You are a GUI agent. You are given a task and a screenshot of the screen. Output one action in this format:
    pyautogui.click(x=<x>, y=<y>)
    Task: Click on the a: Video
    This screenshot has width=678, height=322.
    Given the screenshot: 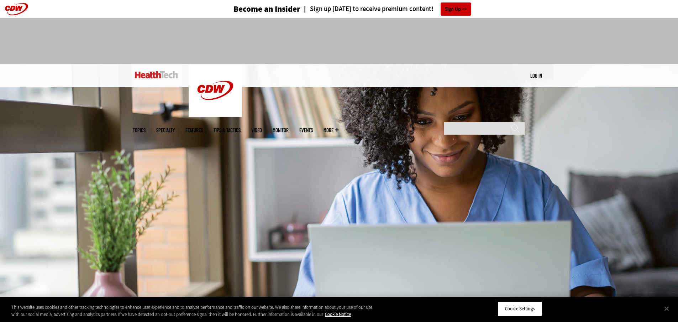 What is the action you would take?
    pyautogui.click(x=256, y=130)
    